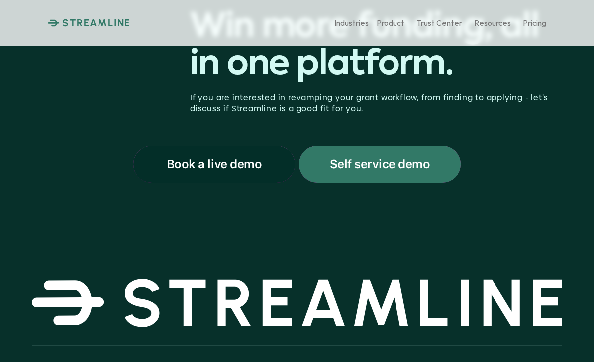  What do you see at coordinates (390, 22) in the screenshot?
I see `p: Product` at bounding box center [390, 22].